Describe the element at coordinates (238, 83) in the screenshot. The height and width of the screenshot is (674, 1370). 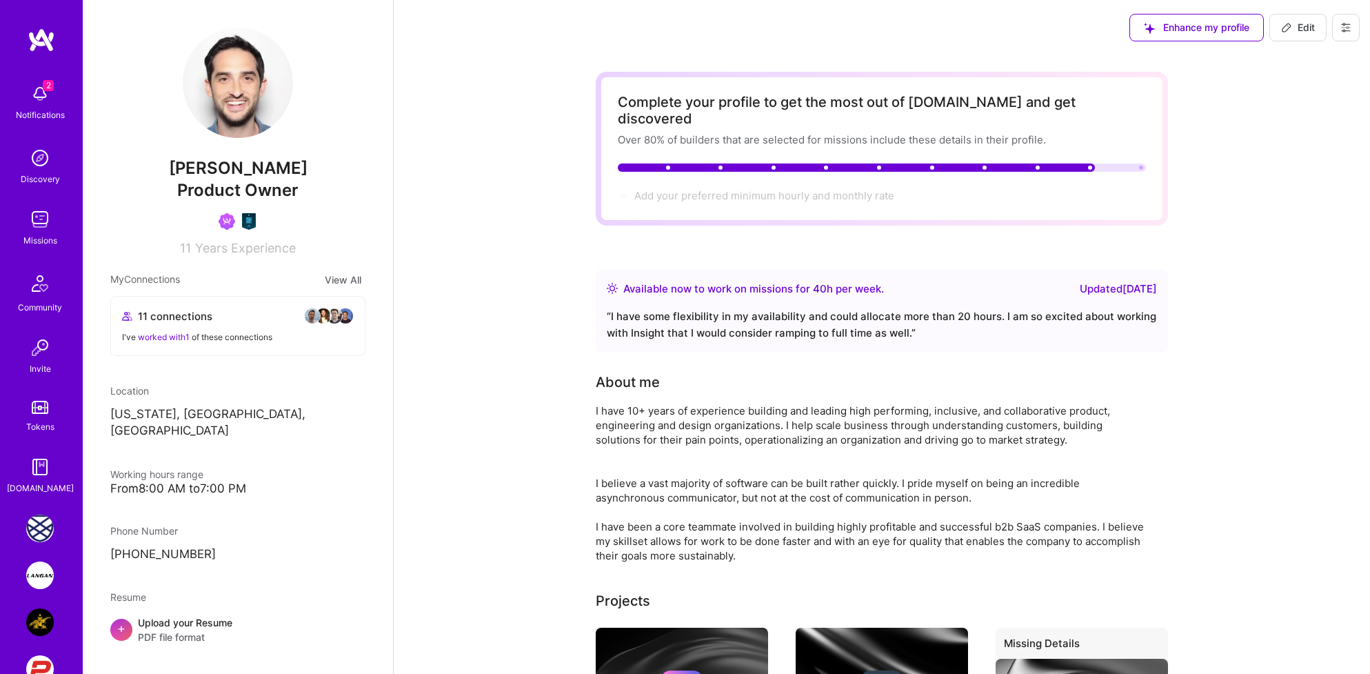
I see `img: User Avatar` at that location.